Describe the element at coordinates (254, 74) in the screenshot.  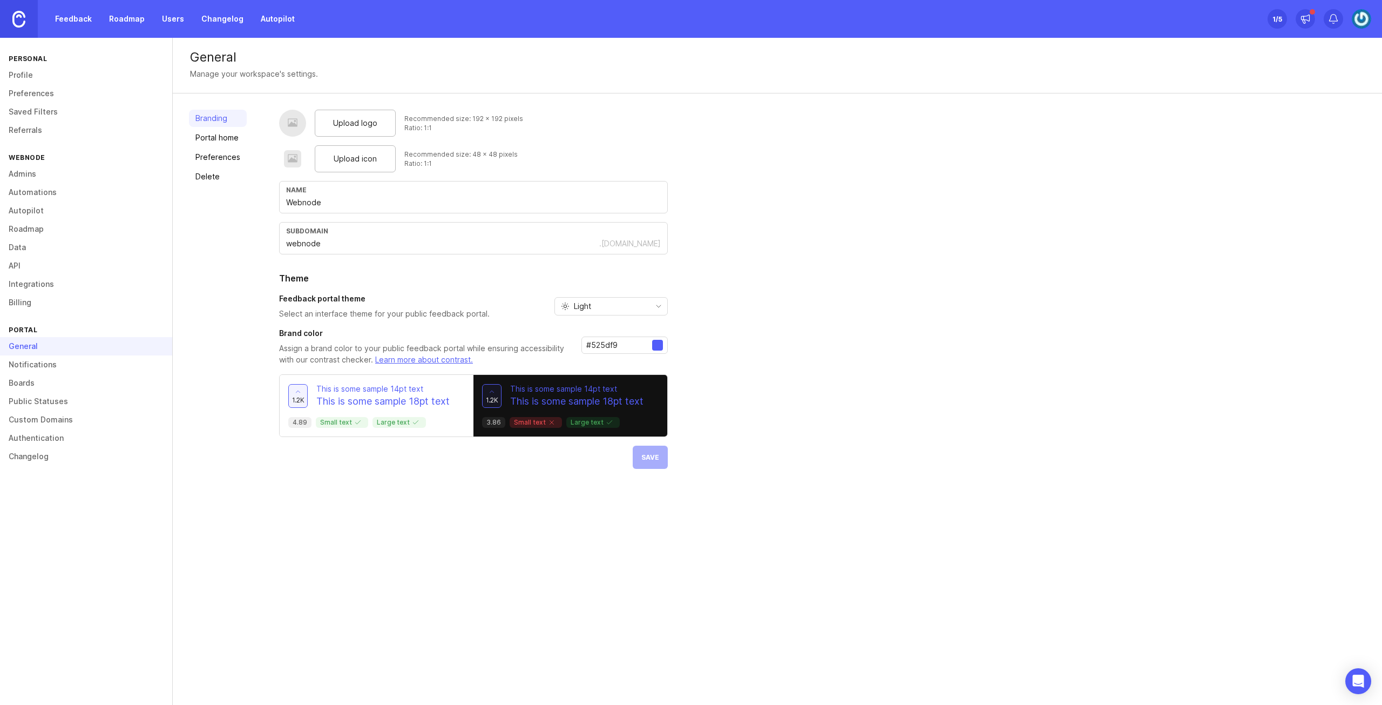
I see `div: Manage your workspace's settings.` at that location.